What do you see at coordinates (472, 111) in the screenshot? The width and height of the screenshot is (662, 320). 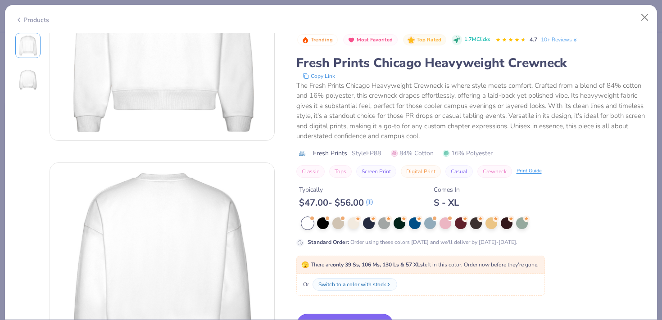 I see `div: The Fresh Prints Chicago Heavyweight Crewneck is where style meets comfort. Crafted from a blend ...` at bounding box center [472, 111].